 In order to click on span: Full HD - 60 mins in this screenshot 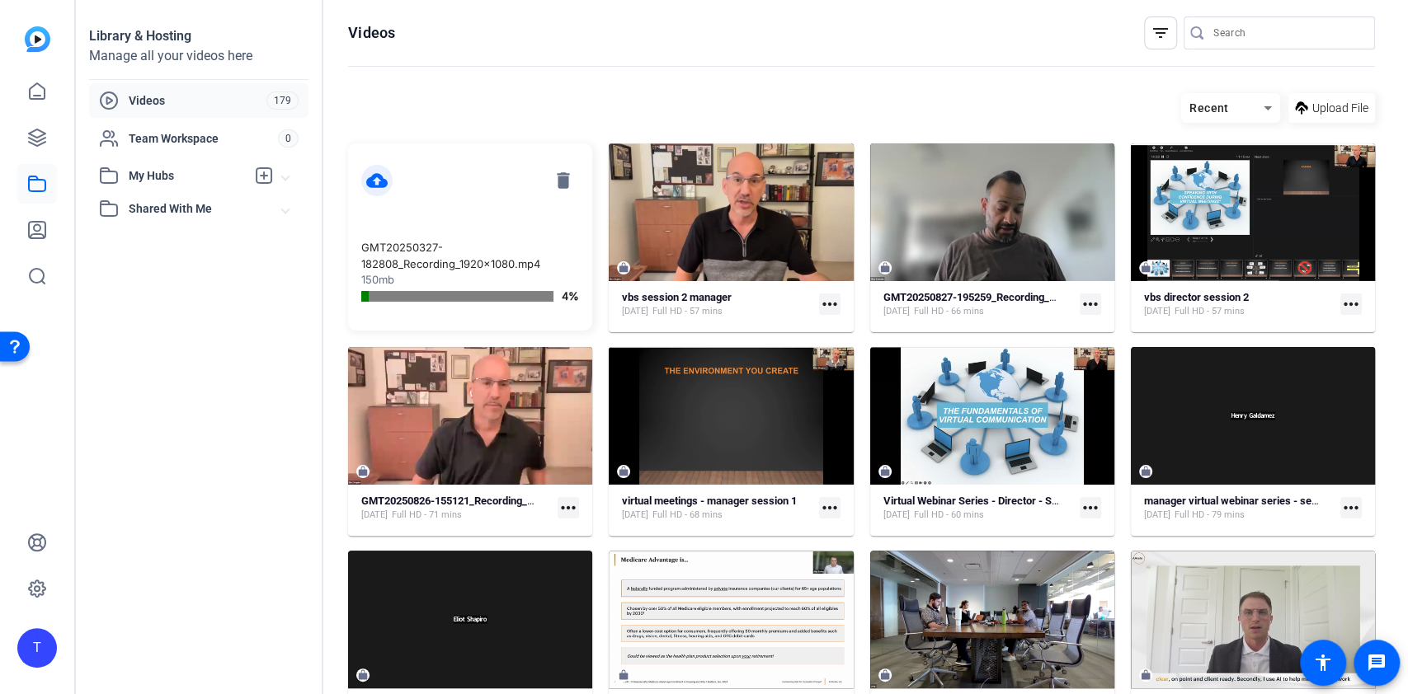, I will do `click(948, 515)`.